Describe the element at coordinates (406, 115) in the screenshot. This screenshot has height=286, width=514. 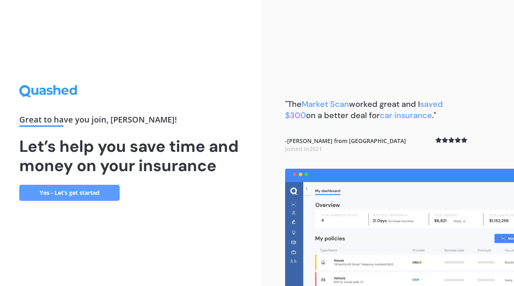
I see `span: car insurance` at that location.